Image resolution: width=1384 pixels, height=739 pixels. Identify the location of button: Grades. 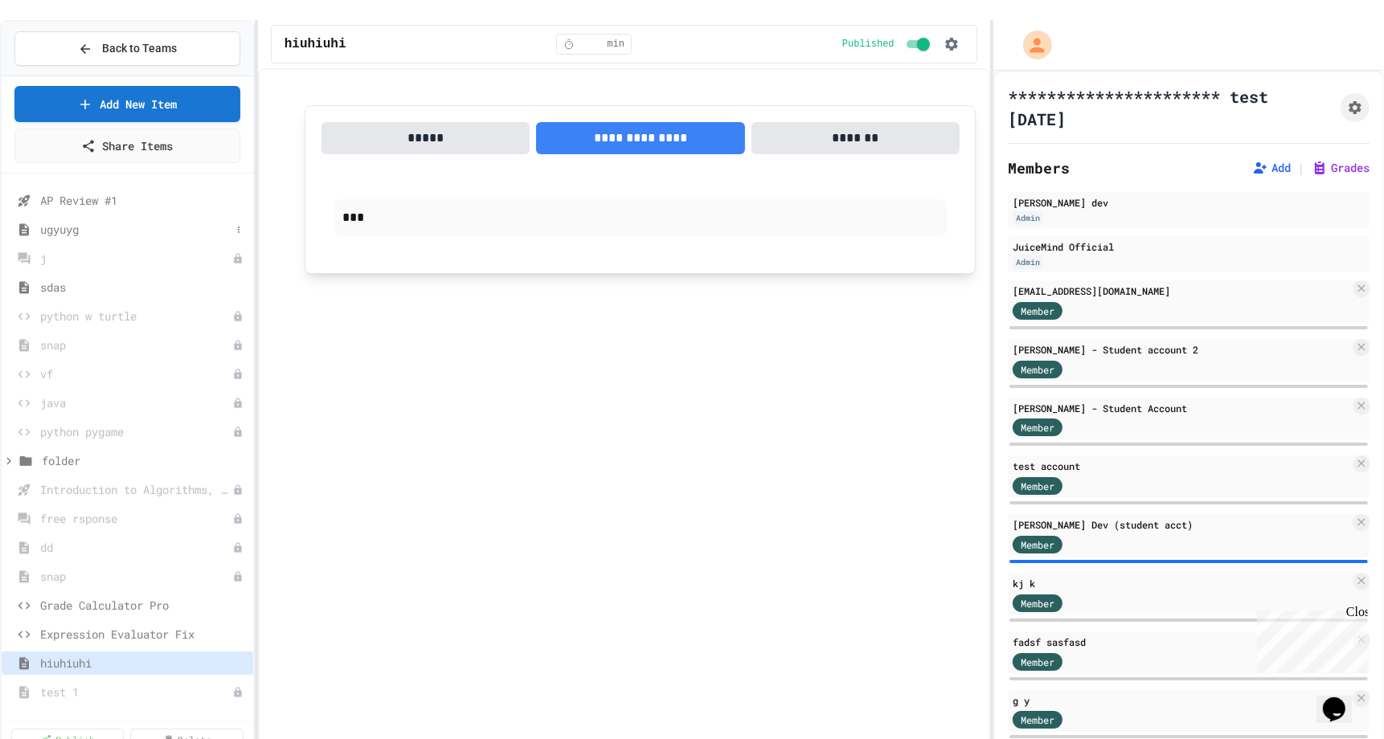
(1340, 168).